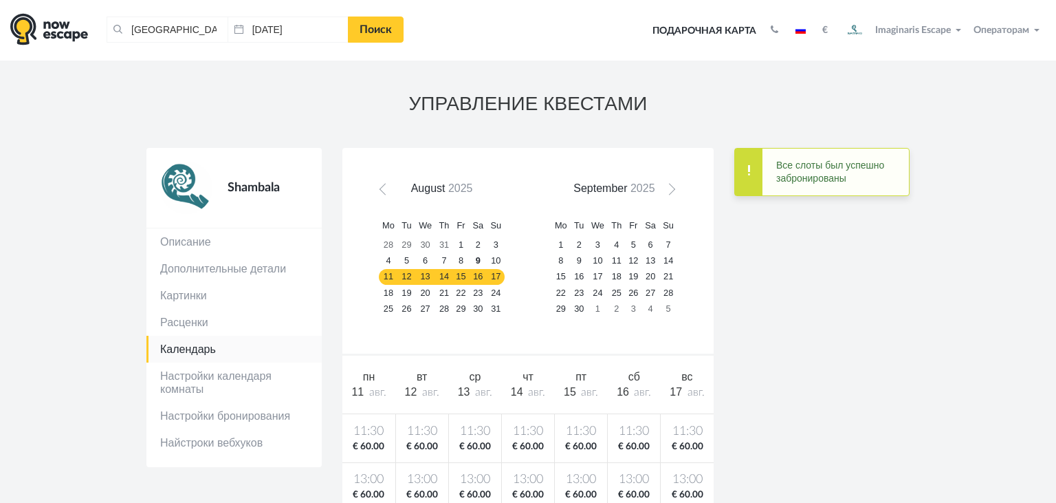  I want to click on span: вс, so click(687, 376).